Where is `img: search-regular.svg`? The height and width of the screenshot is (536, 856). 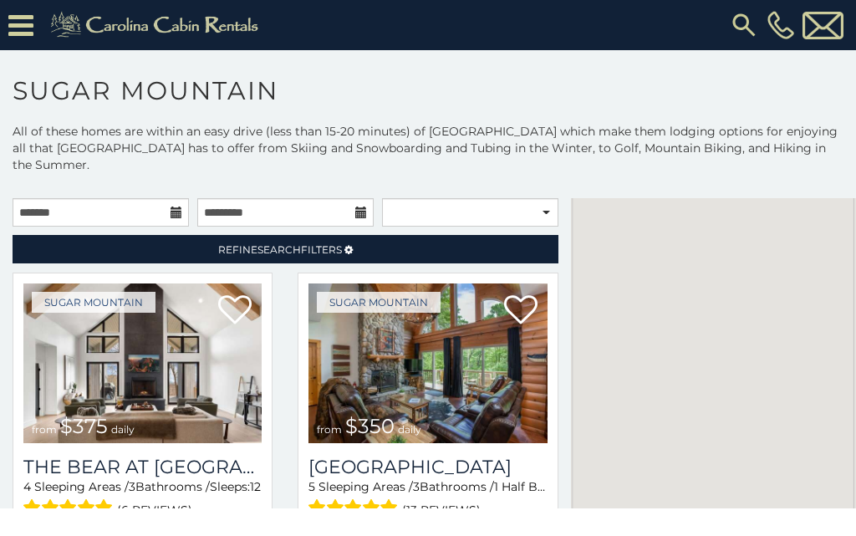 img: search-regular.svg is located at coordinates (744, 25).